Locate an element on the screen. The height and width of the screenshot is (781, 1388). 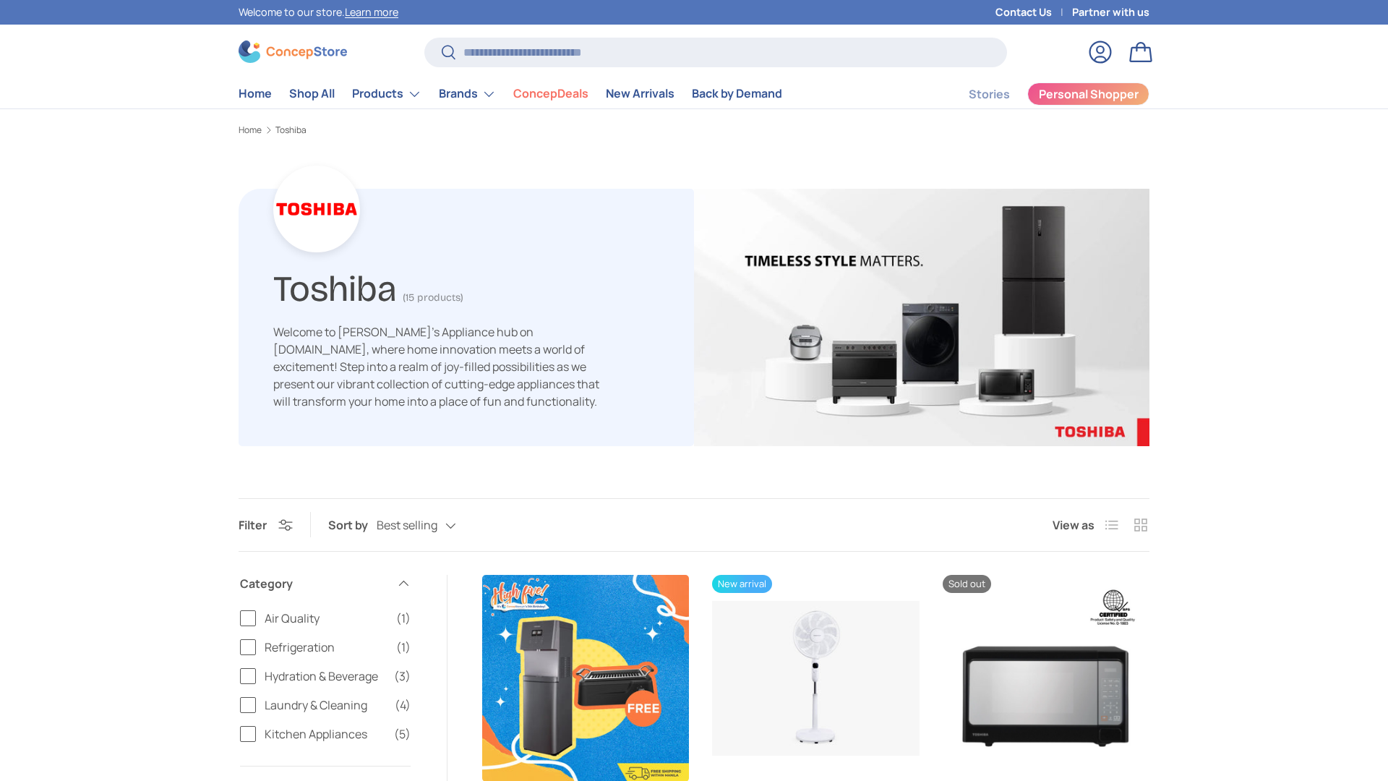
span: Category is located at coordinates (314, 583).